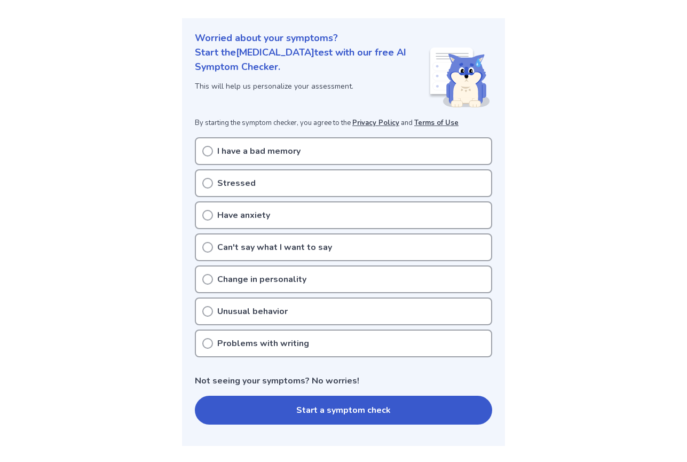 Image resolution: width=687 pixels, height=462 pixels. Describe the element at coordinates (244, 215) in the screenshot. I see `p: Have anxiety` at that location.